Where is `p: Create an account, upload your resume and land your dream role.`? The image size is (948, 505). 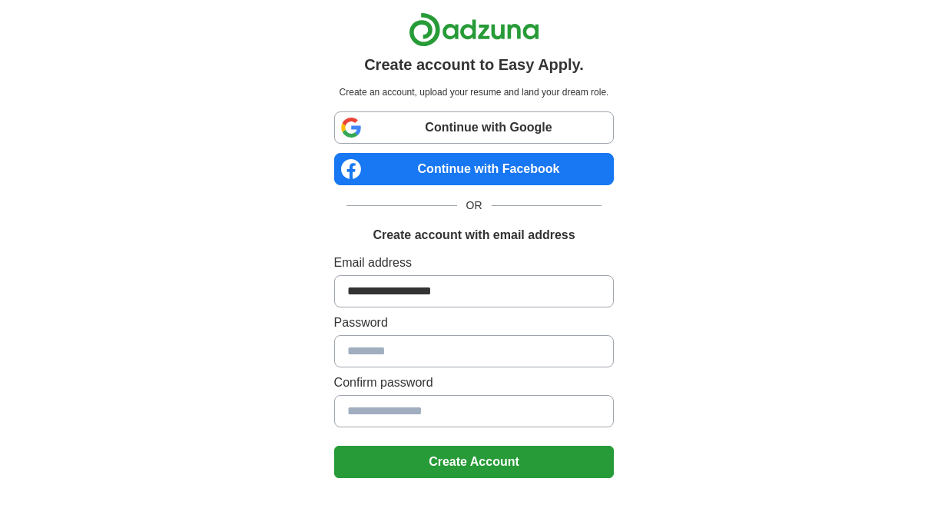 p: Create an account, upload your resume and land your dream role. is located at coordinates (474, 92).